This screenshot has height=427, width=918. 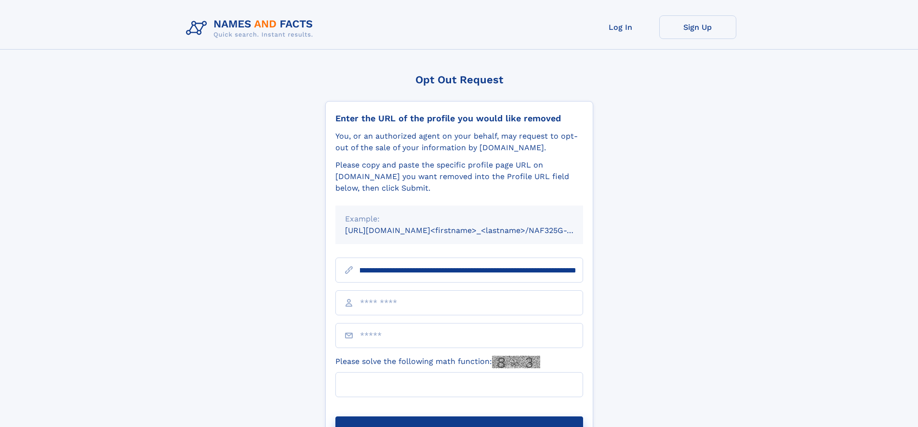 I want to click on a: Log In, so click(x=620, y=27).